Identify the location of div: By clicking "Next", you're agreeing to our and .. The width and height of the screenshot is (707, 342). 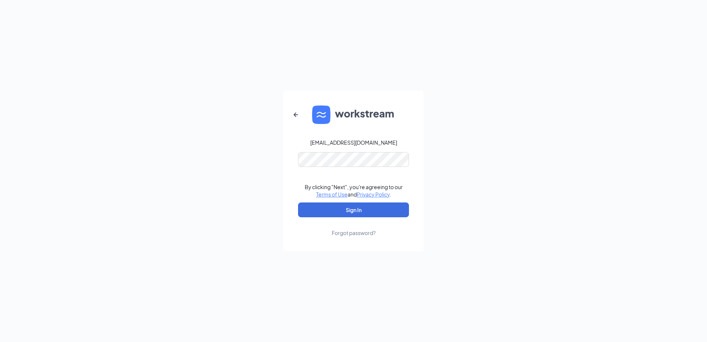
(353, 190).